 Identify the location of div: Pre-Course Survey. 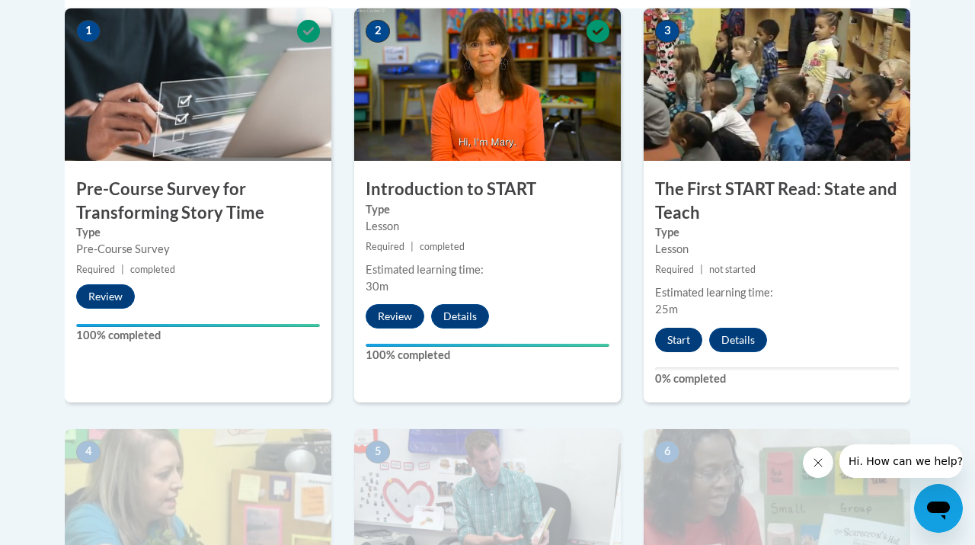
(198, 249).